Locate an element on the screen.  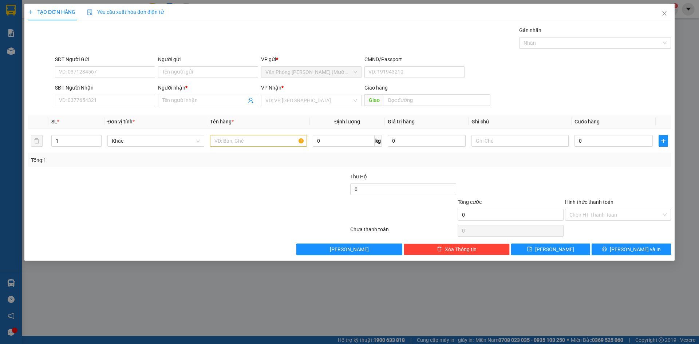
li: (c) 2017 is located at coordinates (80, 39).